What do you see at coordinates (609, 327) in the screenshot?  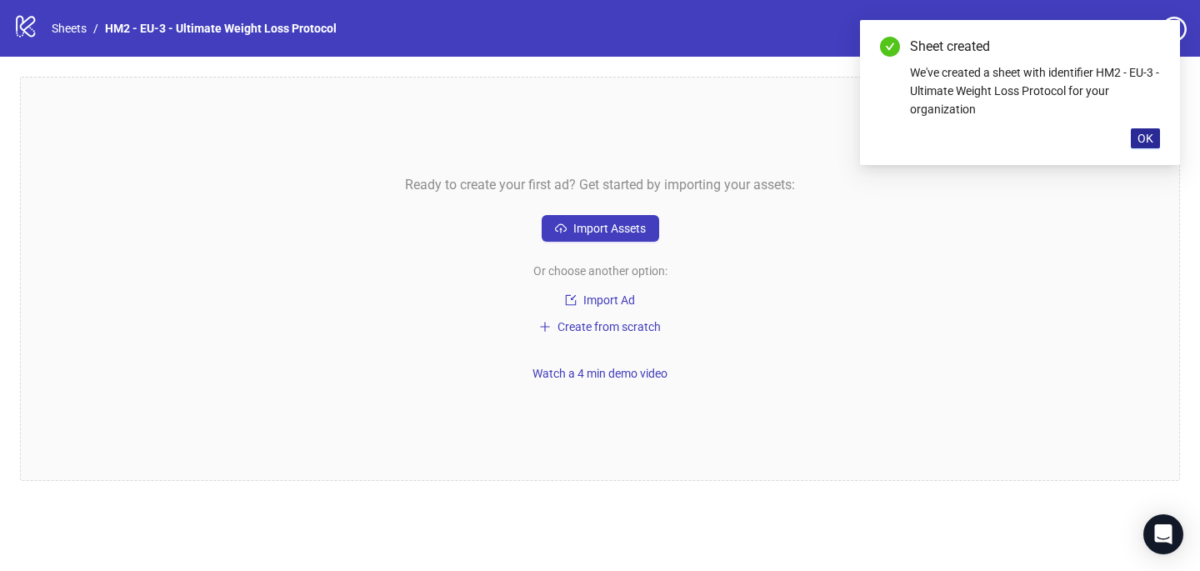 I see `span: Create from scratch` at bounding box center [609, 327].